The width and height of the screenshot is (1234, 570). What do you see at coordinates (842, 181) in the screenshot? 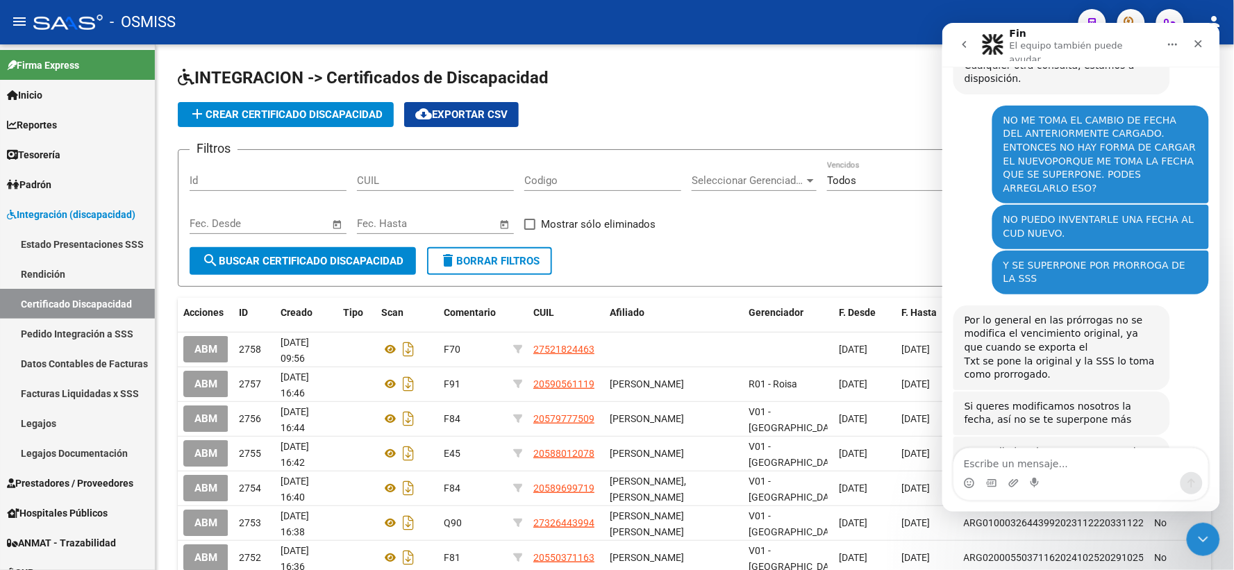
I see `span: Todos` at bounding box center [842, 181].